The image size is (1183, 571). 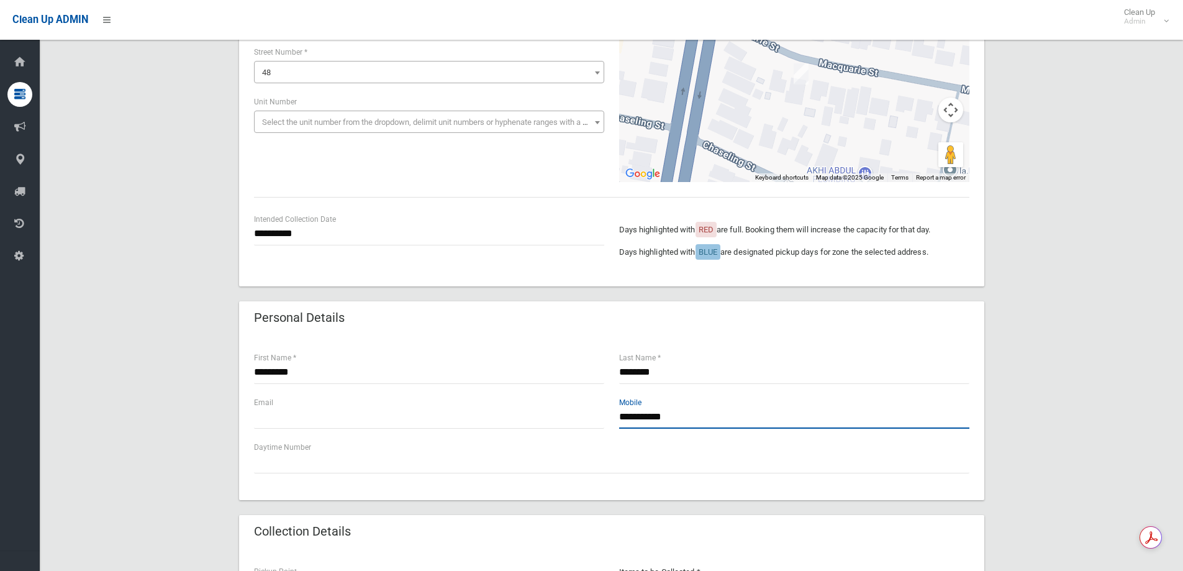 I want to click on button: Map camera controls, so click(x=951, y=110).